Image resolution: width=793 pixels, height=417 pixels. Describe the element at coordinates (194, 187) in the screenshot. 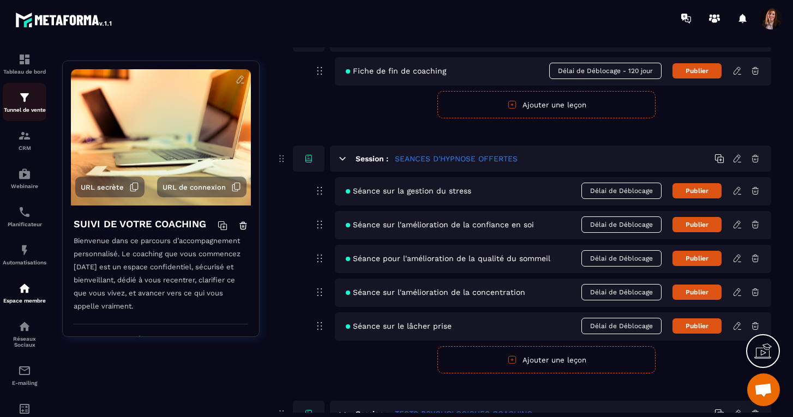

I see `span: URL de connexion` at that location.